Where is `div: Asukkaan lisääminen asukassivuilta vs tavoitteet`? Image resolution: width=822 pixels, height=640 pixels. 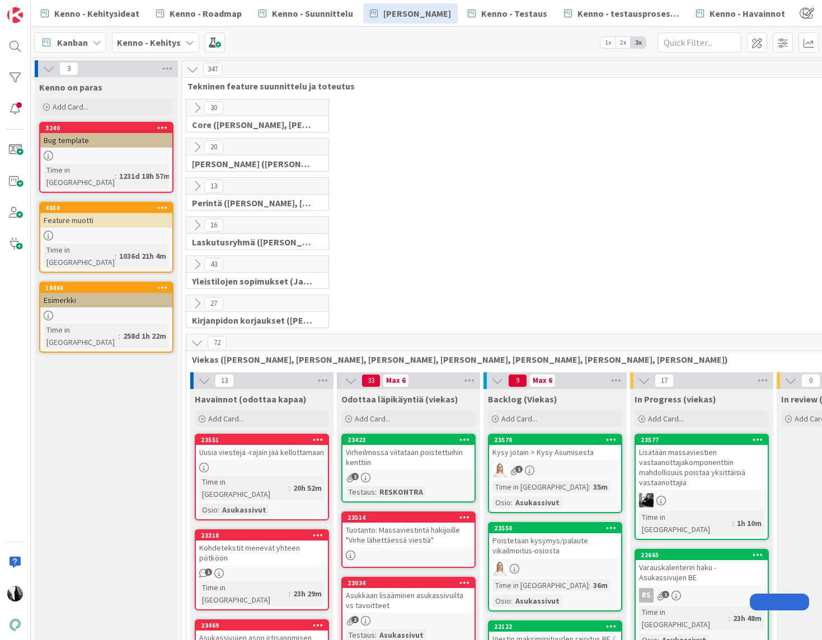
div: Asukkaan lisääminen asukassivuilta vs tavoitteet is located at coordinates (408, 601).